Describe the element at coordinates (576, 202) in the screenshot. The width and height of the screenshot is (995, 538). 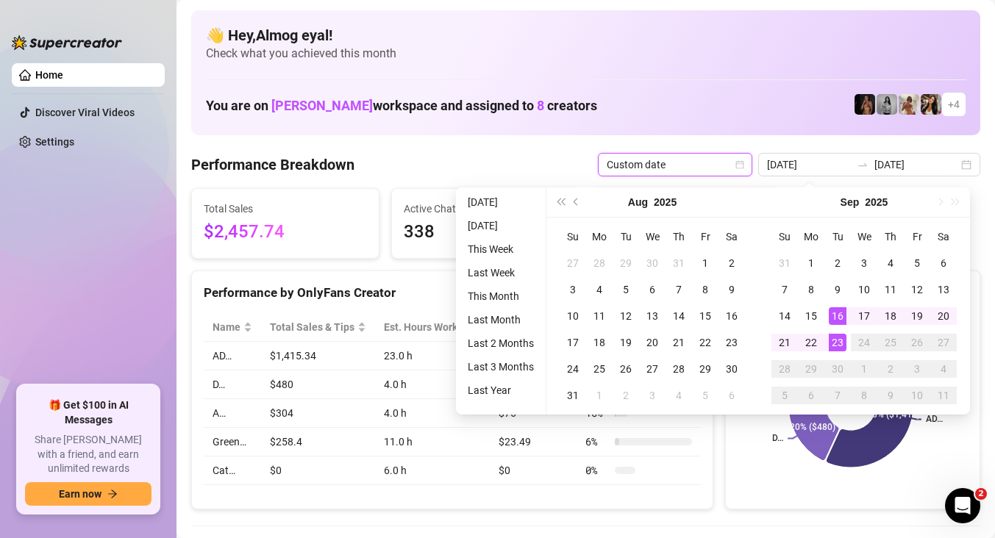
I see `button: Previous month (PageUp)` at that location.